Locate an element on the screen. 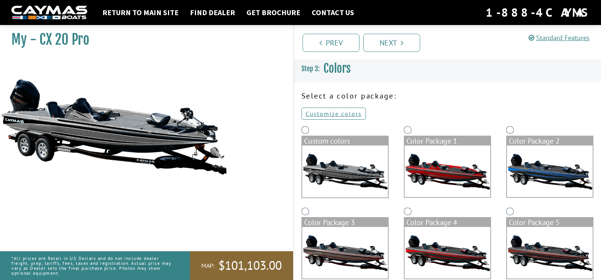 The height and width of the screenshot is (280, 601). p: Select a color package: is located at coordinates (447, 96).